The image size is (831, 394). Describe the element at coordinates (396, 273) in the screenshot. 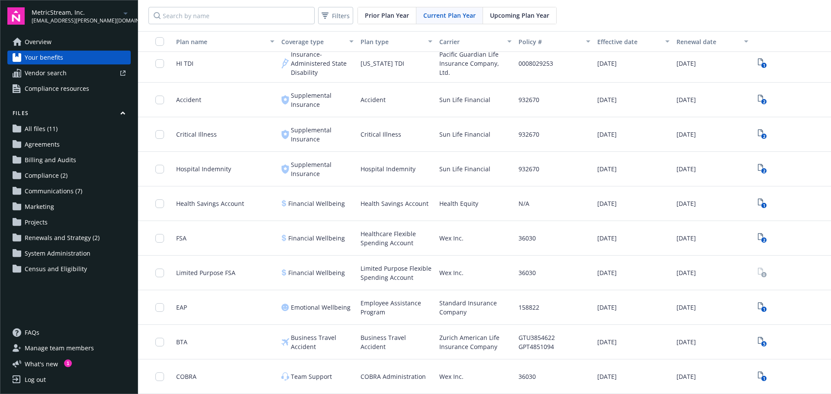

I see `span: Limited Purpose Flexible Spending Account` at that location.